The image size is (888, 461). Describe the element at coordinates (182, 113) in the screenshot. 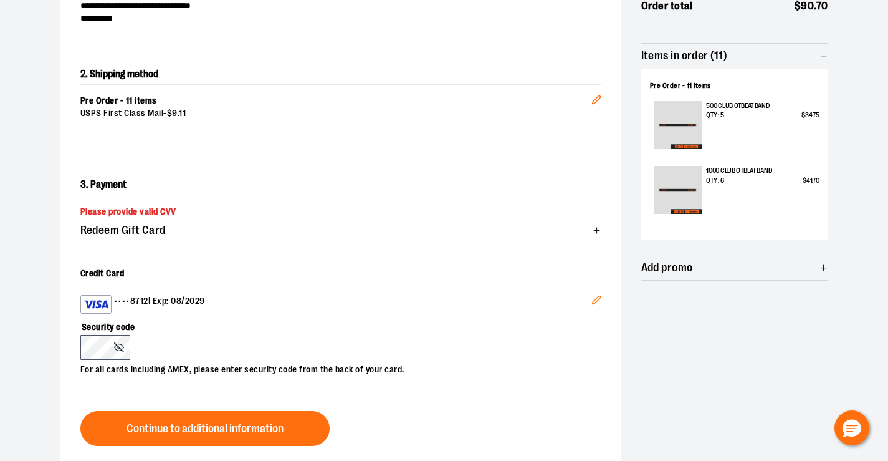

I see `span: 11` at that location.